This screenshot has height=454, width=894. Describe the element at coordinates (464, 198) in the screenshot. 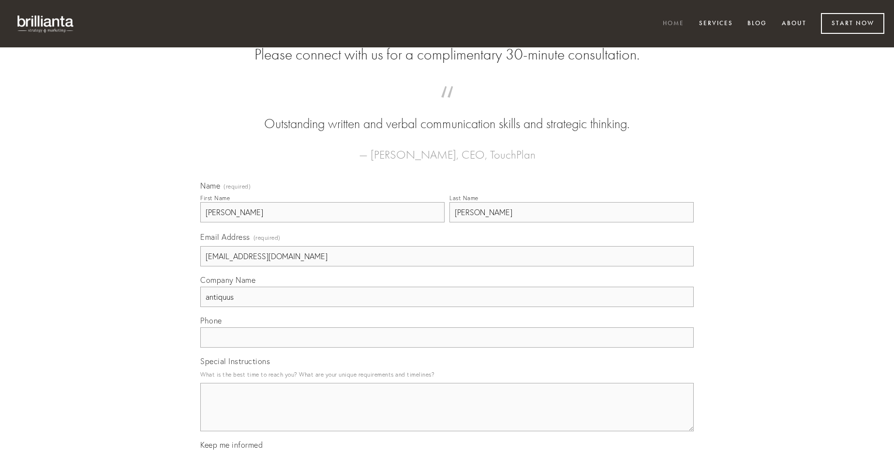

I see `div: Last Name` at that location.